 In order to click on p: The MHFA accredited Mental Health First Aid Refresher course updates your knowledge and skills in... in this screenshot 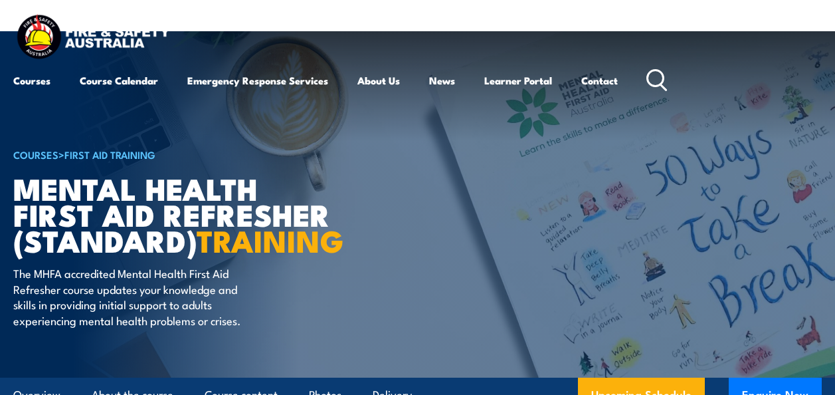, I will do `click(134, 296)`.